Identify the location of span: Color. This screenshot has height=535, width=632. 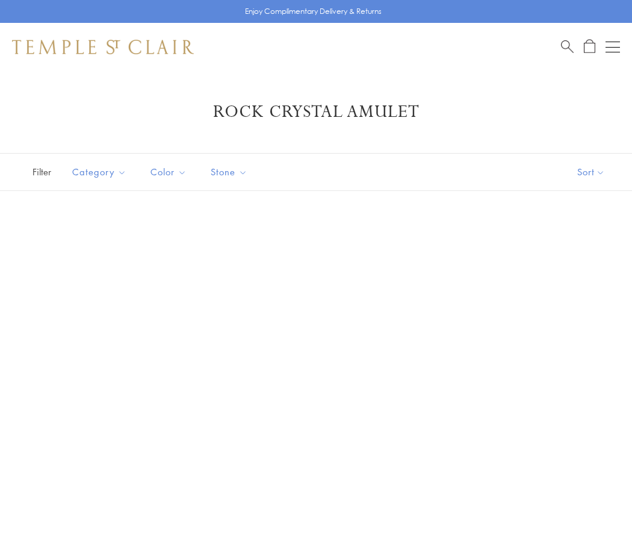
(170, 172).